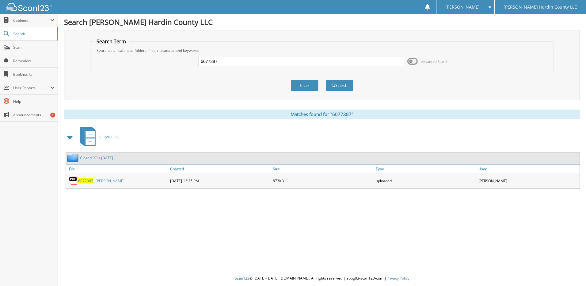 This screenshot has height=286, width=586. What do you see at coordinates (242, 278) in the screenshot?
I see `span: Scan123` at bounding box center [242, 278].